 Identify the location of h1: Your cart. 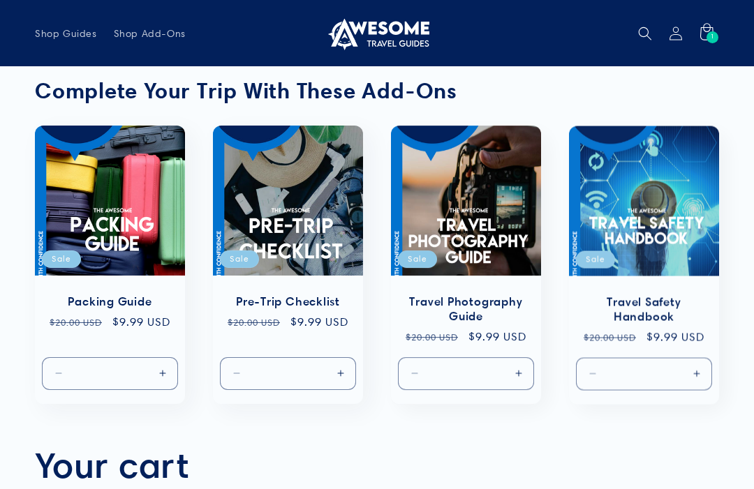
(112, 465).